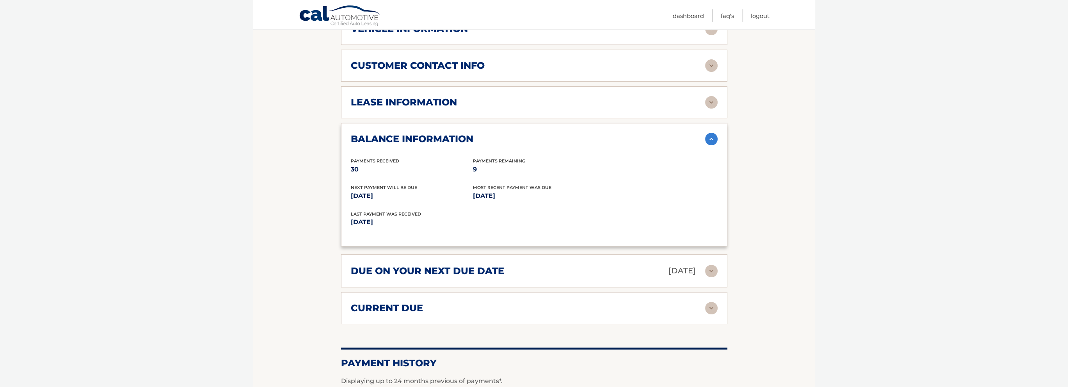  Describe the element at coordinates (534, 363) in the screenshot. I see `h2: Payment History` at that location.